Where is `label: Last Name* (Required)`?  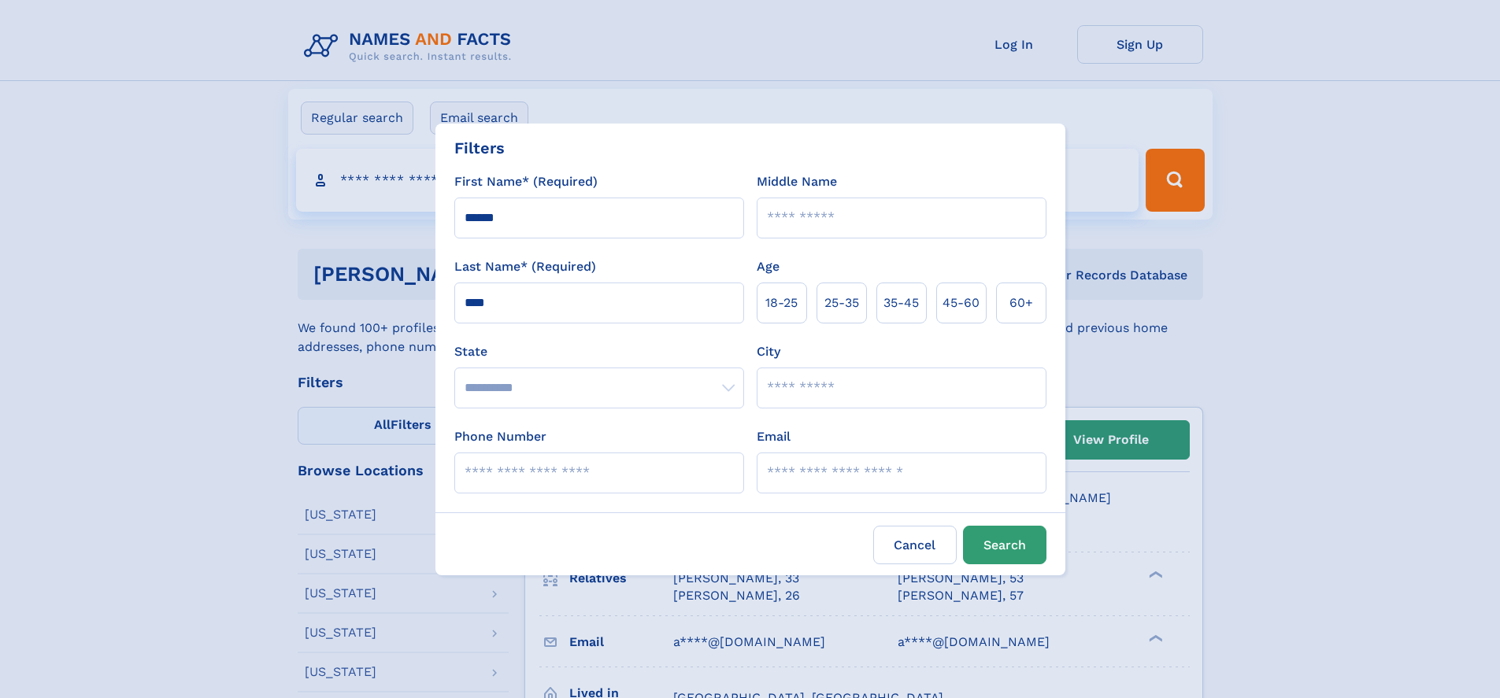
label: Last Name* (Required) is located at coordinates (525, 267).